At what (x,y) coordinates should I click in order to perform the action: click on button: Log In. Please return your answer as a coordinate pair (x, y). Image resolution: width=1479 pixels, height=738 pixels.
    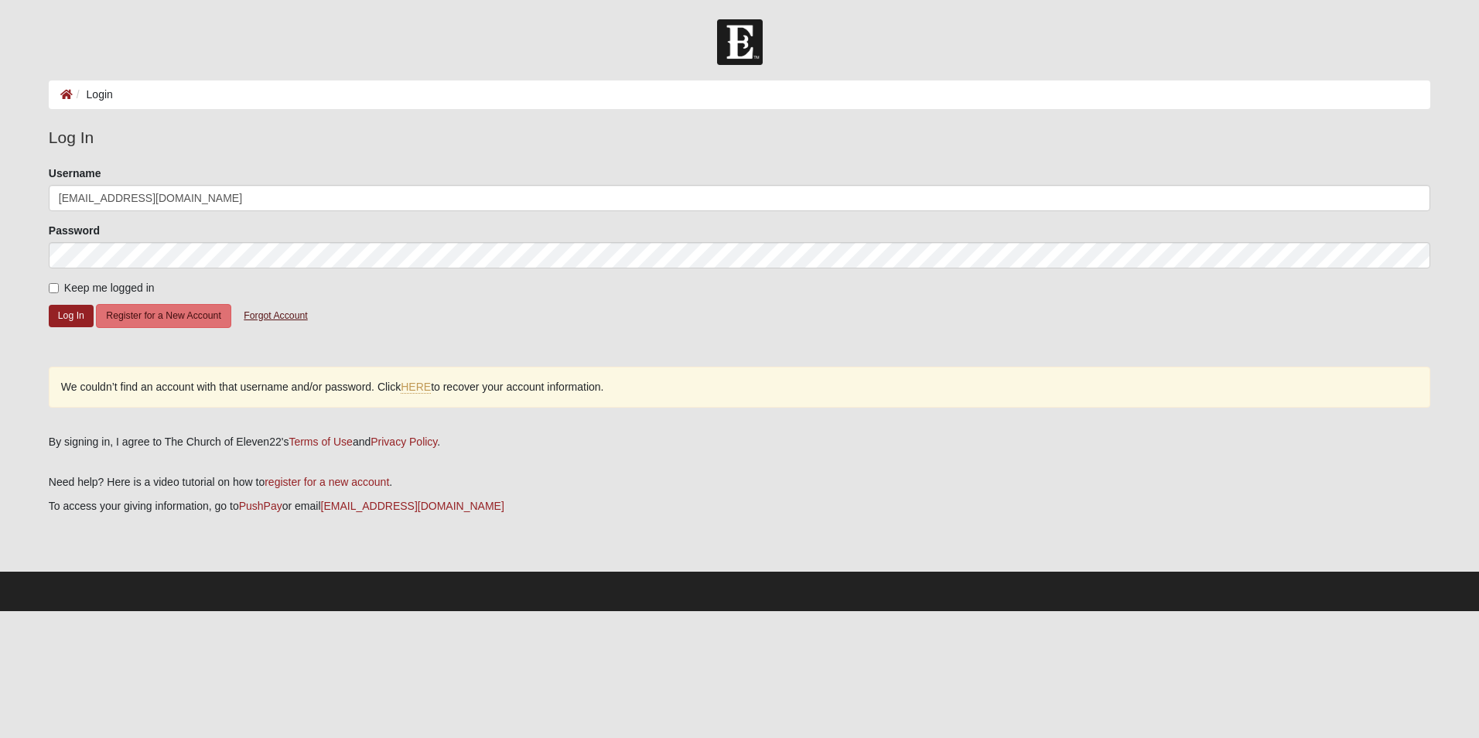
    Looking at the image, I should click on (71, 316).